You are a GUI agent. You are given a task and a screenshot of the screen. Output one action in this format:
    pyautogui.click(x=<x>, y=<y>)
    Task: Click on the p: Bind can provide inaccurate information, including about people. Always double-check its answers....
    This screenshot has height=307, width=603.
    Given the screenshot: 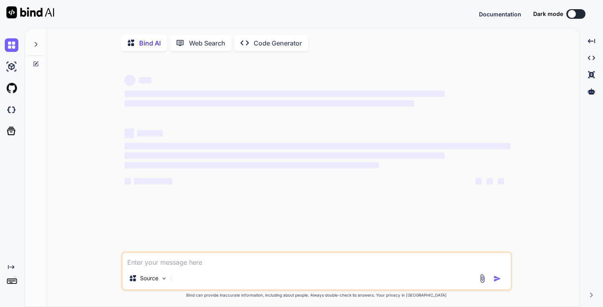 What is the action you would take?
    pyautogui.click(x=317, y=295)
    